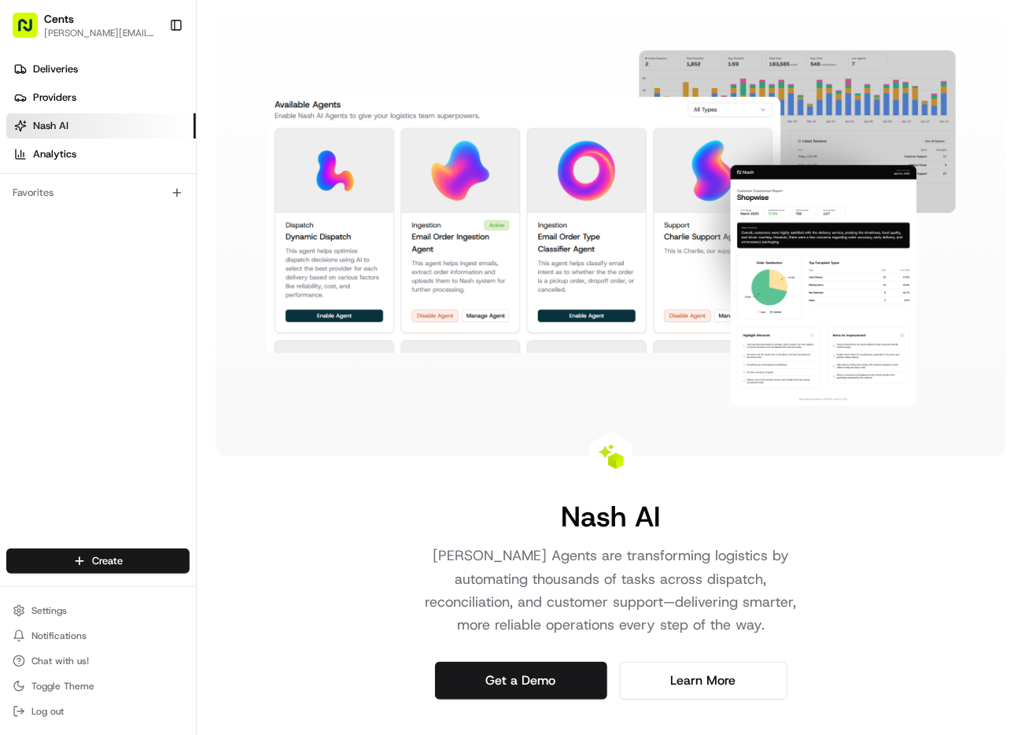  Describe the element at coordinates (611, 456) in the screenshot. I see `img: Nash AI Logo` at that location.